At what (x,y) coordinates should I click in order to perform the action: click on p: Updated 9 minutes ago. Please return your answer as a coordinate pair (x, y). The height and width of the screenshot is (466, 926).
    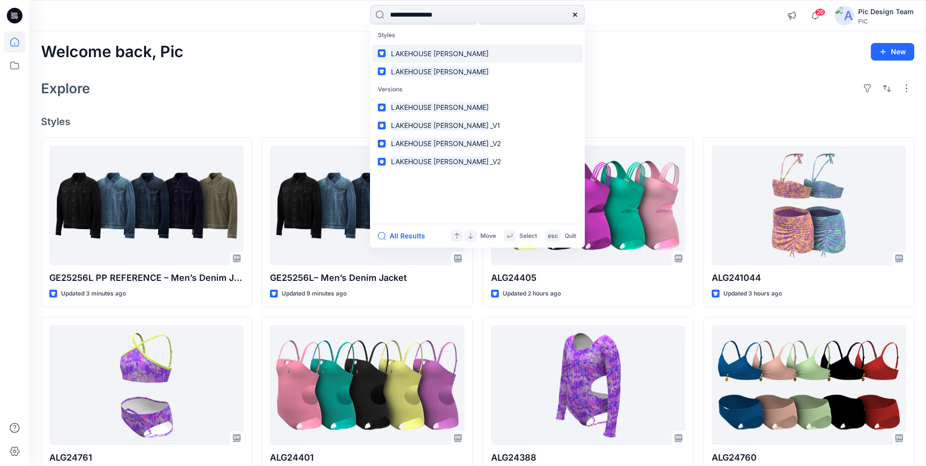
    Looking at the image, I should click on (314, 293).